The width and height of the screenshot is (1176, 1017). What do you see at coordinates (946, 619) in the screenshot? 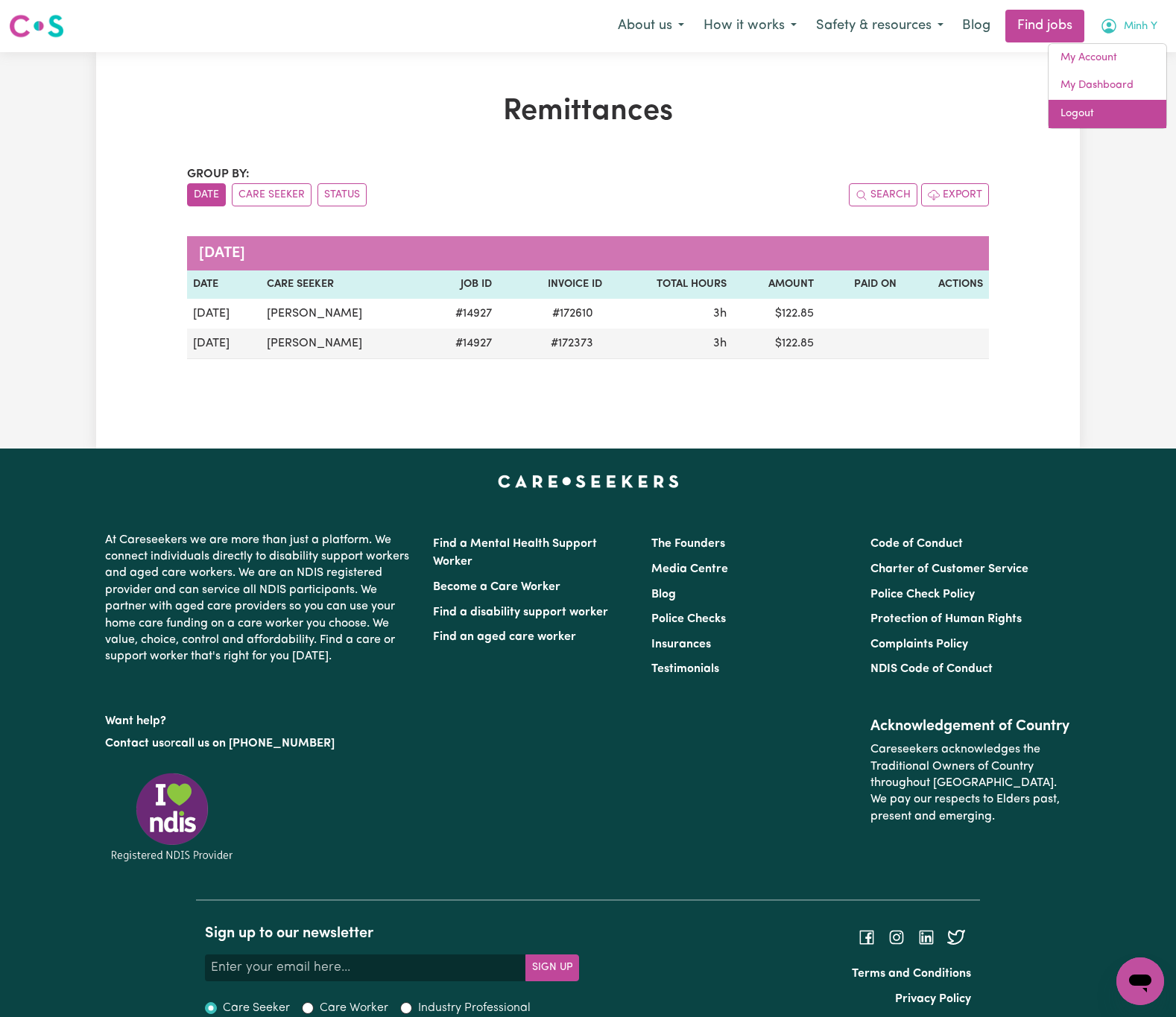
I see `a: Protection of Human Rights` at bounding box center [946, 619].